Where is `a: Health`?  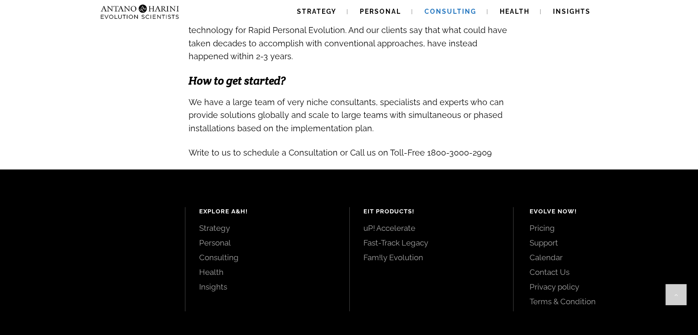 a: Health is located at coordinates (267, 272).